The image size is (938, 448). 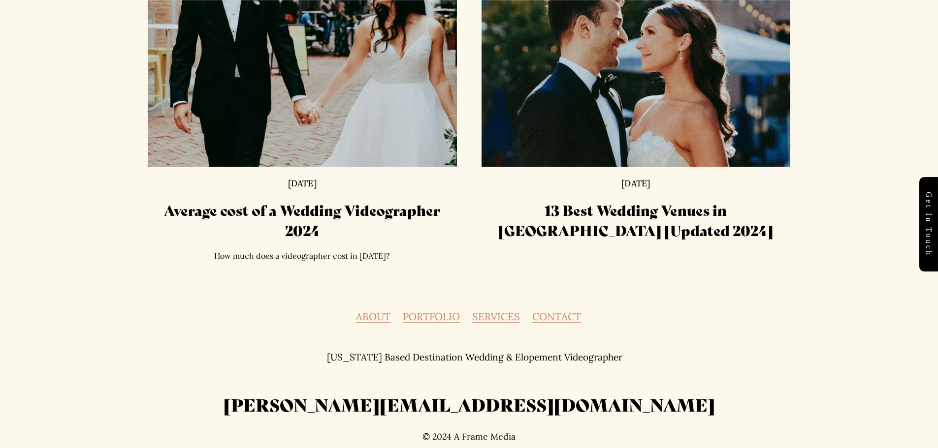 I want to click on a: Get in touch, so click(x=928, y=224).